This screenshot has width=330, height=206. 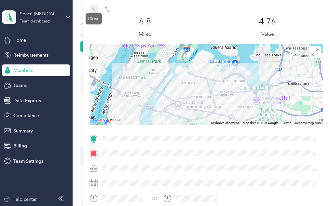 What do you see at coordinates (267, 22) in the screenshot?
I see `p: 4.76` at bounding box center [267, 22].